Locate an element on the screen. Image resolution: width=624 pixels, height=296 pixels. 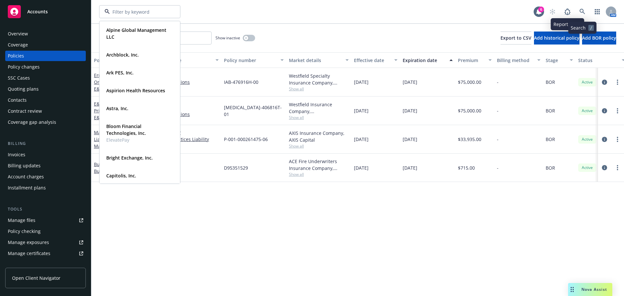
strong: Capitolis, Inc. is located at coordinates (121, 175).